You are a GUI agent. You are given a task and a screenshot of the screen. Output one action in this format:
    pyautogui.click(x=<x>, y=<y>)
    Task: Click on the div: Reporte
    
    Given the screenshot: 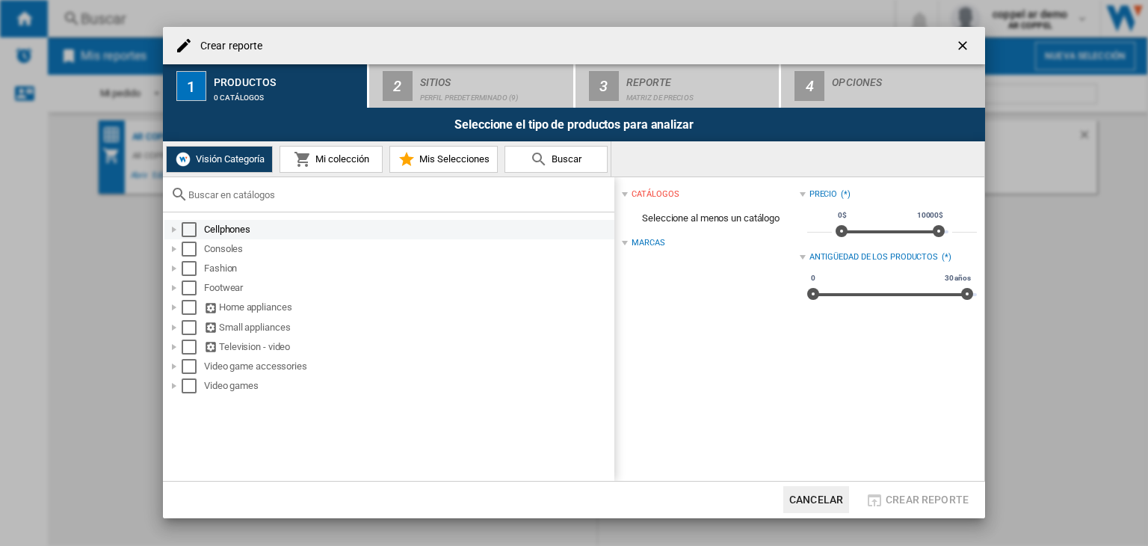 What is the action you would take?
    pyautogui.click(x=700, y=78)
    